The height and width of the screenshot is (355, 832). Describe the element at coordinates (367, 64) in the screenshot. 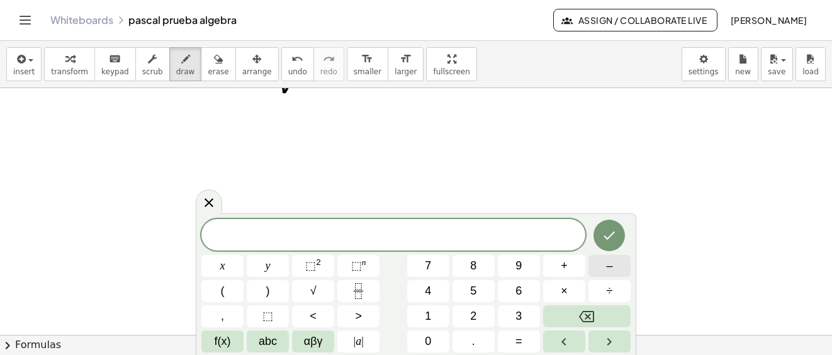

I see `button: format_sizesmaller` at that location.